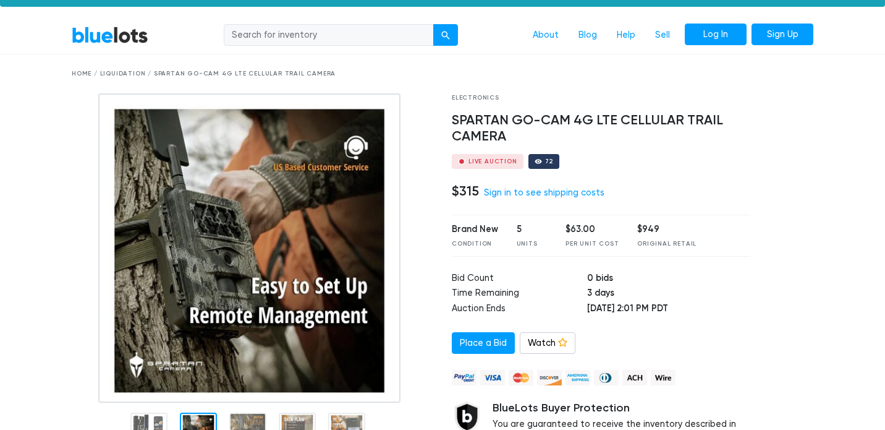 Image resolution: width=885 pixels, height=430 pixels. What do you see at coordinates (249, 248) in the screenshot?
I see `img: d14b273f-cae8-4be9-a8b5-acb4925e737a-1756041496.jpg` at bounding box center [249, 248].